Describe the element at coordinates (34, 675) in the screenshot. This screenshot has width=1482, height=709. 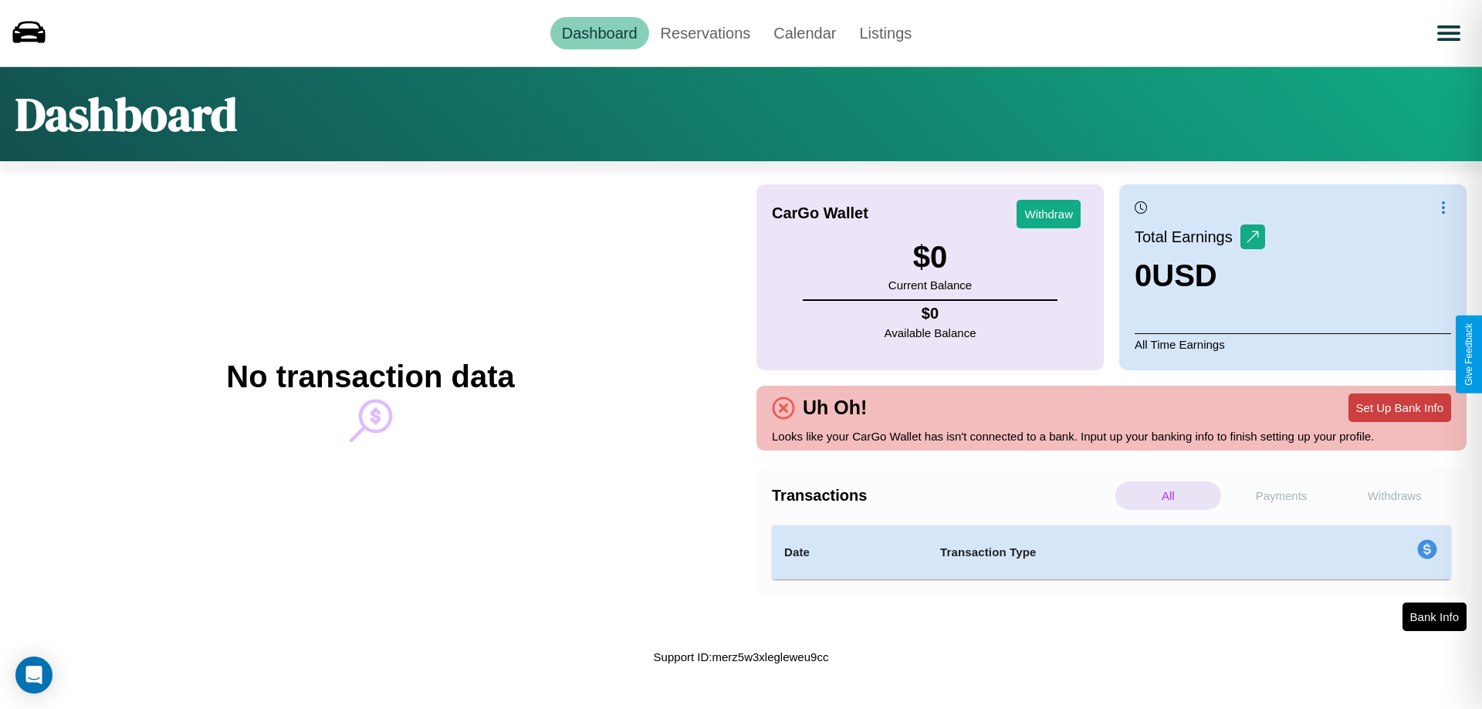
I see `div: Open Intercom Messenger` at that location.